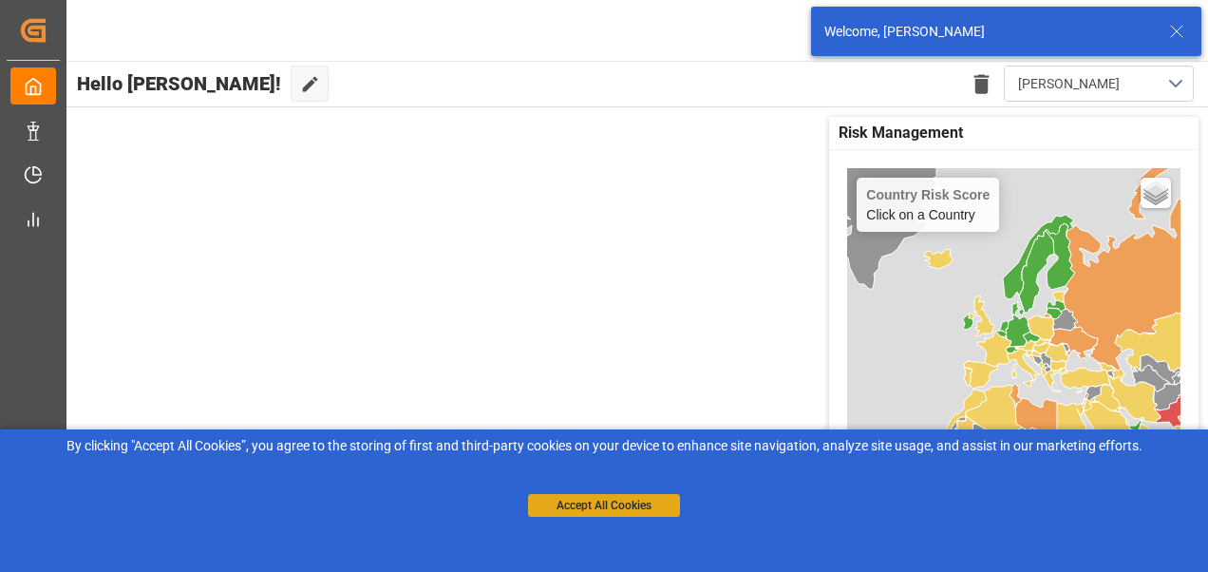 Image resolution: width=1208 pixels, height=572 pixels. What do you see at coordinates (928, 195) in the screenshot?
I see `h4: Country Risk Score` at bounding box center [928, 195].